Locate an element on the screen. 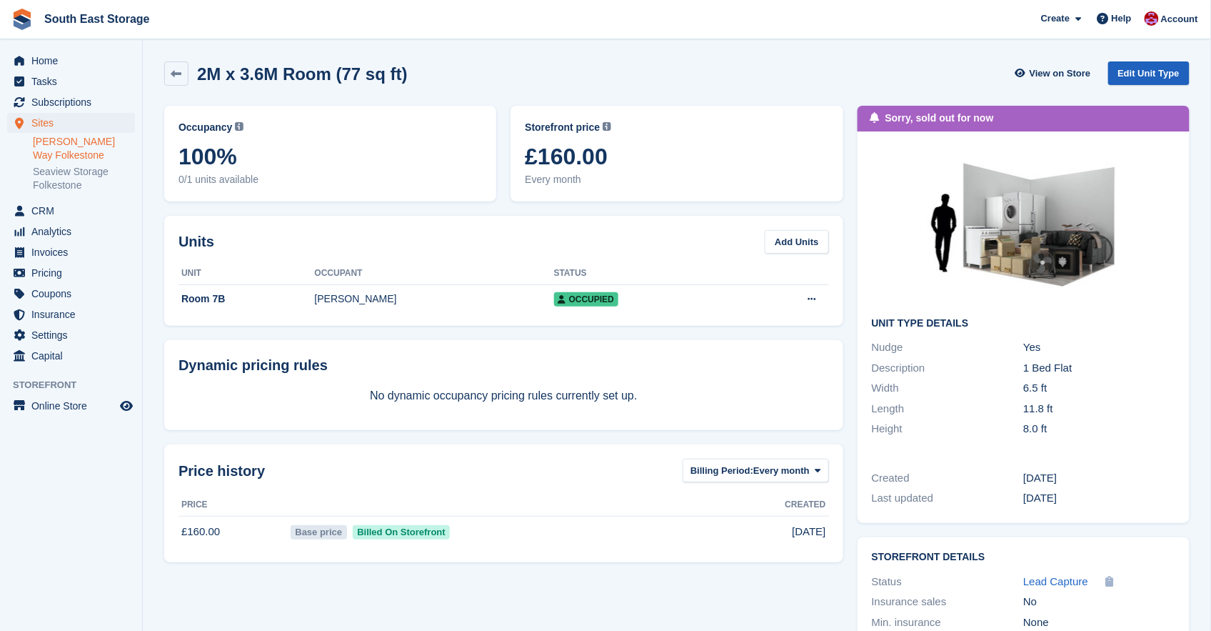 Image resolution: width=1211 pixels, height=631 pixels. span: Lead Capture is located at coordinates (1056, 581).